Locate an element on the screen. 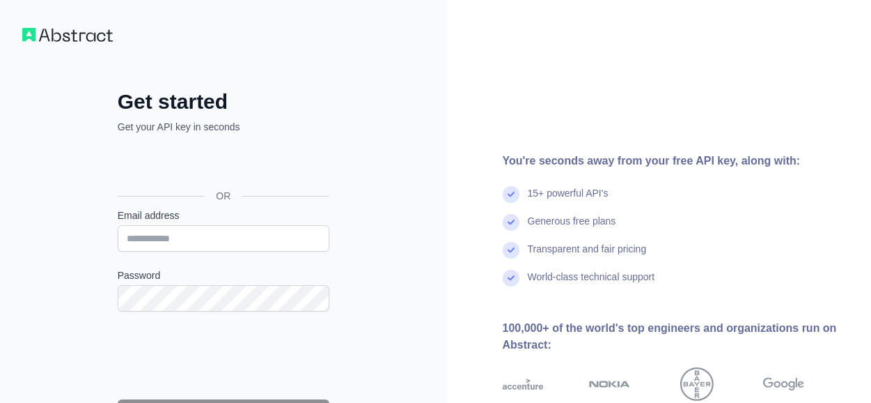 The image size is (871, 403). p: Get your API key in seconds is located at coordinates (224, 127).